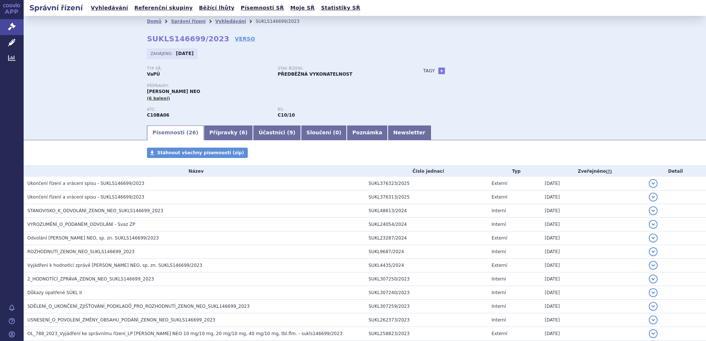  I want to click on a: VERSO, so click(245, 39).